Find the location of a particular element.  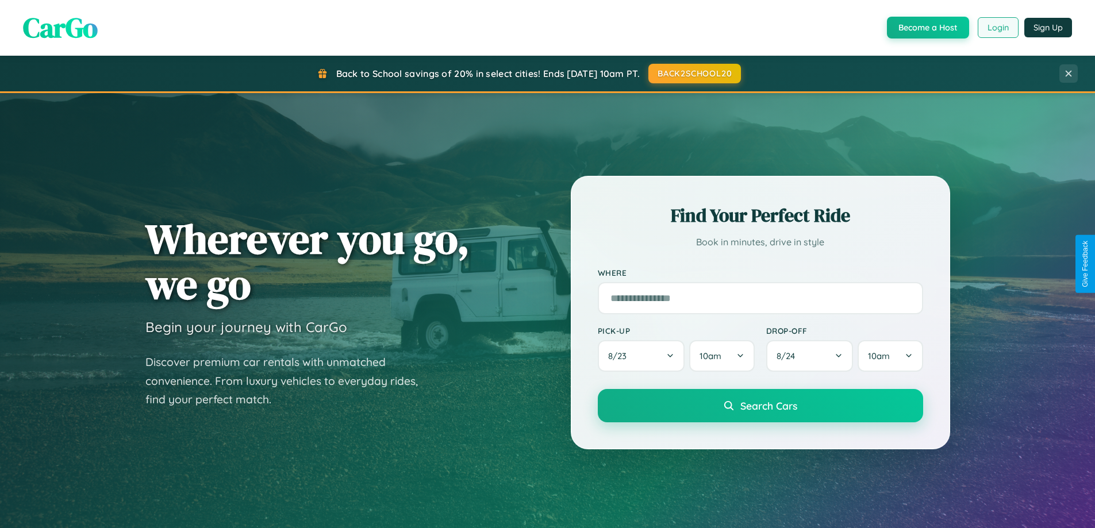

span: 8 / 24 is located at coordinates (788, 356).